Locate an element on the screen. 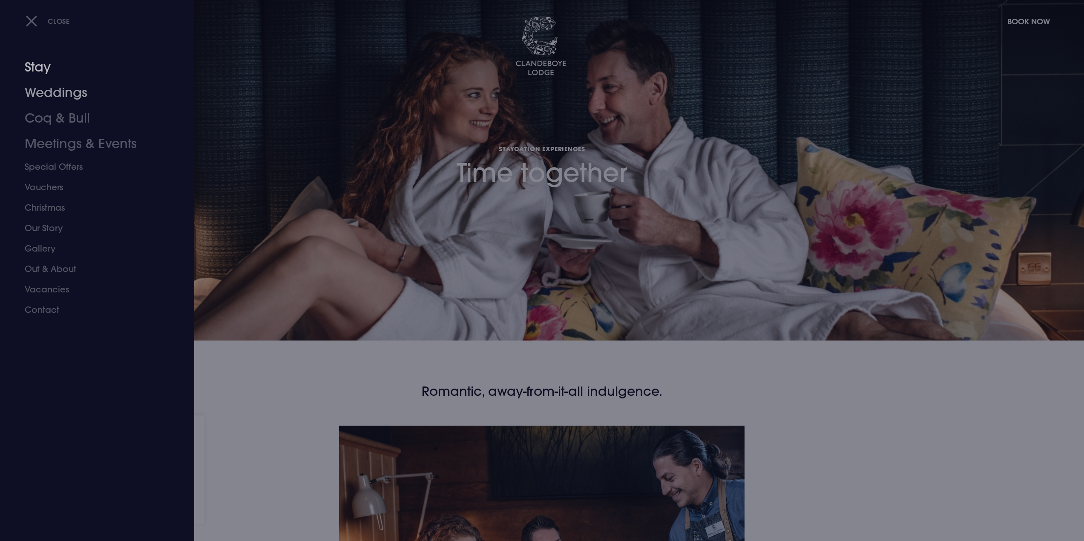 The height and width of the screenshot is (541, 1084). a: Vacancies is located at coordinates (92, 290).